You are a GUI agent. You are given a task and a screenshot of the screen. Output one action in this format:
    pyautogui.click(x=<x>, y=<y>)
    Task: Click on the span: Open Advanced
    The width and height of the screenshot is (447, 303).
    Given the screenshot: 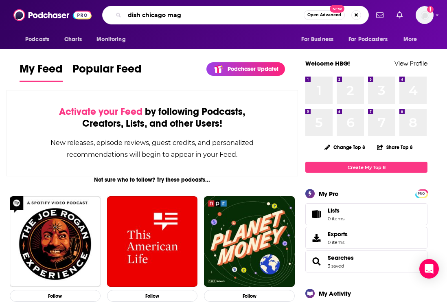 What is the action you would take?
    pyautogui.click(x=324, y=15)
    